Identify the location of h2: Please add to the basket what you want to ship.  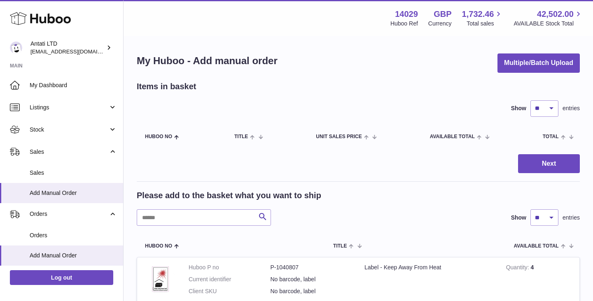
(229, 196).